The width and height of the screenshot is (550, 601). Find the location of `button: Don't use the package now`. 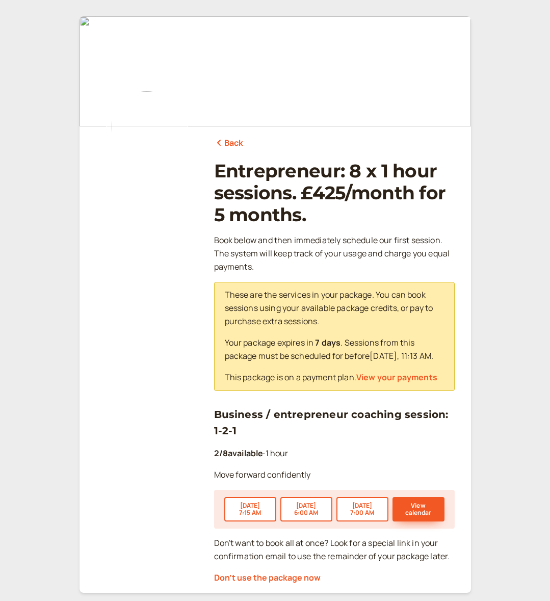

button: Don't use the package now is located at coordinates (267, 578).